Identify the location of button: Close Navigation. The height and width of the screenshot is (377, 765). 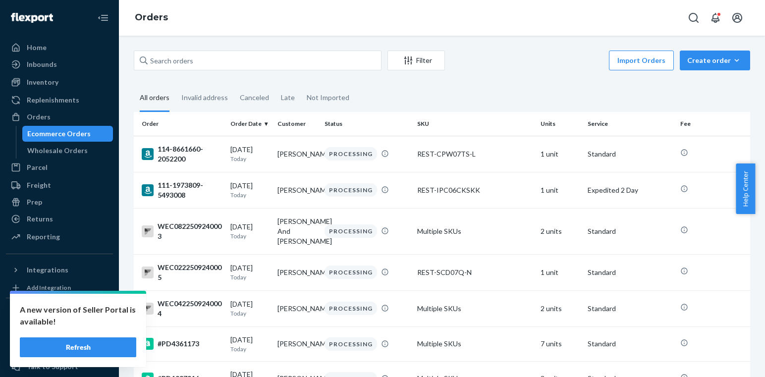
(103, 18).